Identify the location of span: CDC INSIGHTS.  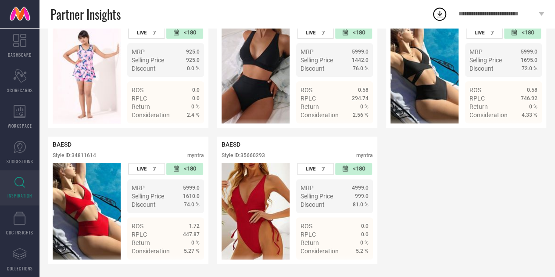
(20, 232).